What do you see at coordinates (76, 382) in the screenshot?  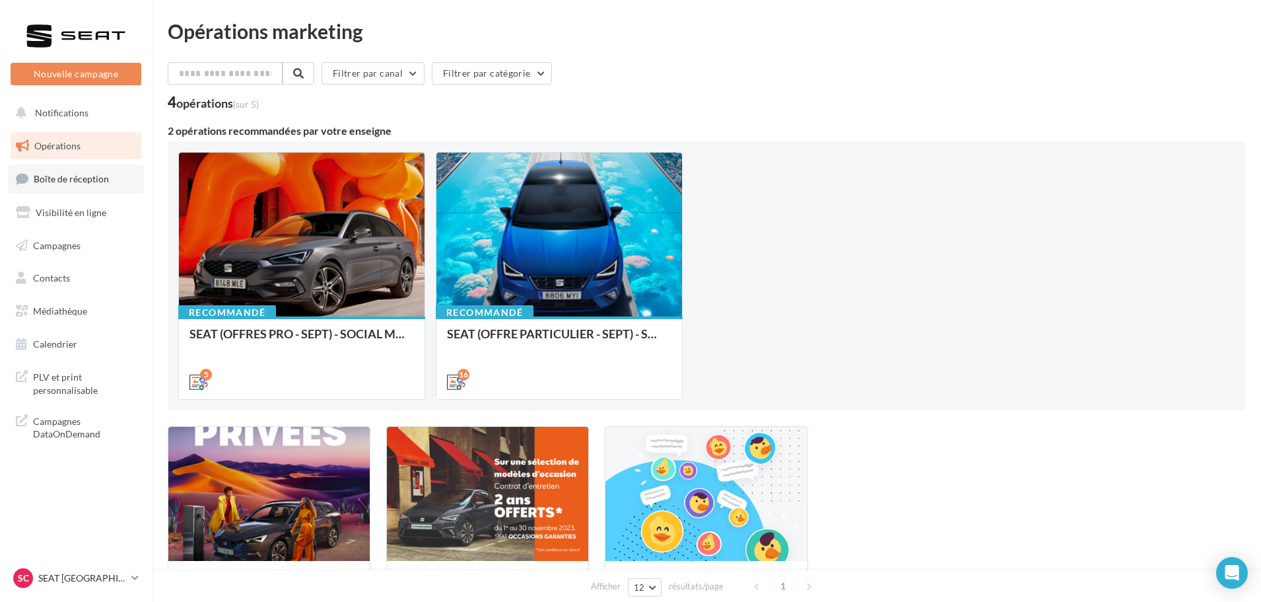 I see `a: PLV et print personnalisable` at bounding box center [76, 382].